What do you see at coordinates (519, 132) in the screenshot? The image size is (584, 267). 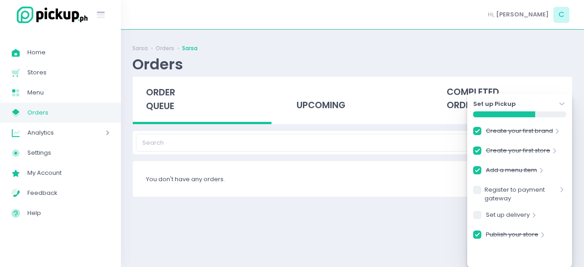 I see `a: Create your first brand` at bounding box center [519, 132].